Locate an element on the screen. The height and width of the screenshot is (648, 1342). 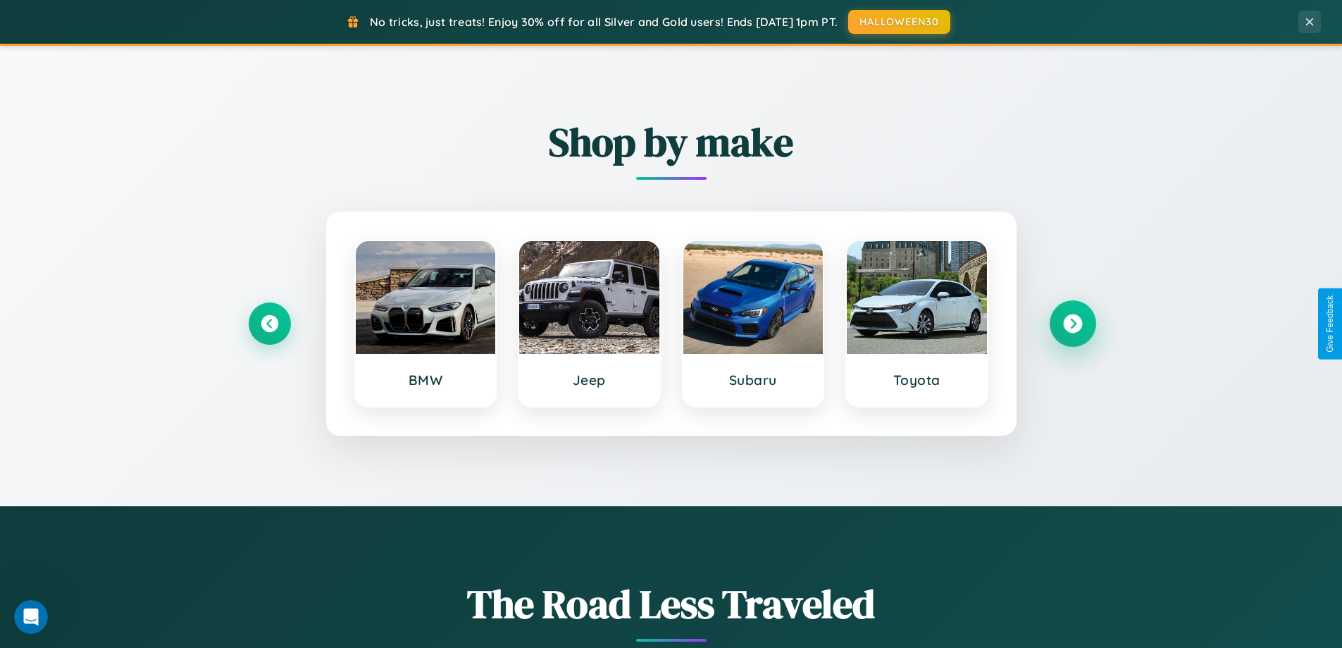
h3: Jeep is located at coordinates (589, 380).